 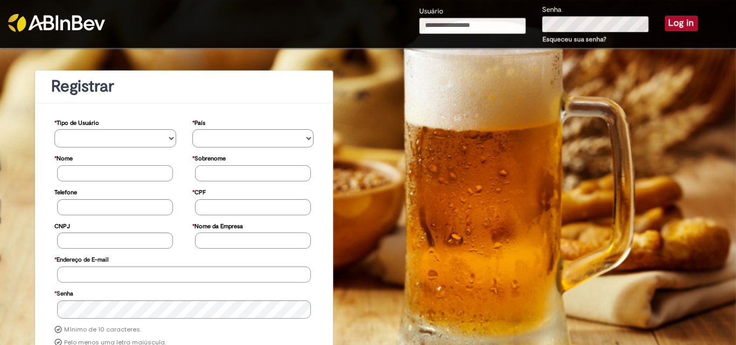 What do you see at coordinates (81, 258) in the screenshot?
I see `label: Endereço de E-mail` at bounding box center [81, 258].